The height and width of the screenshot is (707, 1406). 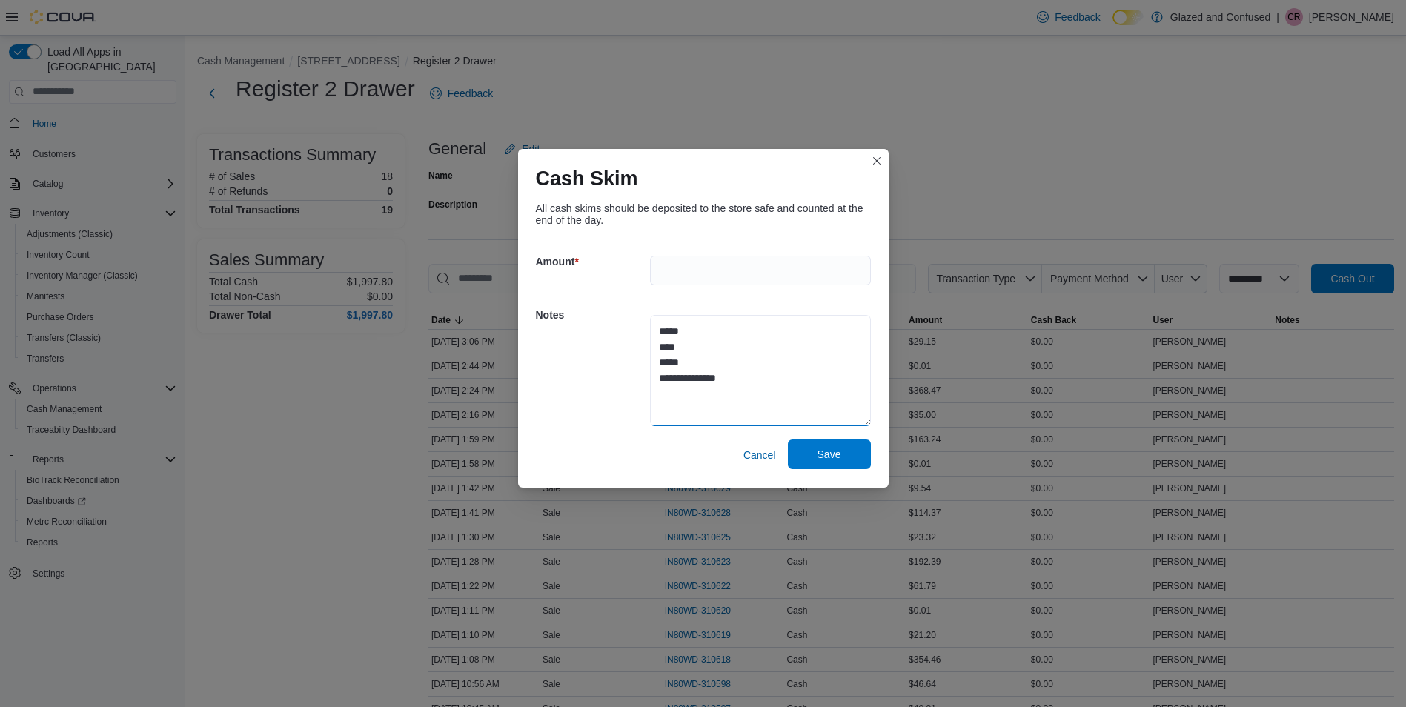 What do you see at coordinates (877, 161) in the screenshot?
I see `button: Closes this modal window` at bounding box center [877, 161].